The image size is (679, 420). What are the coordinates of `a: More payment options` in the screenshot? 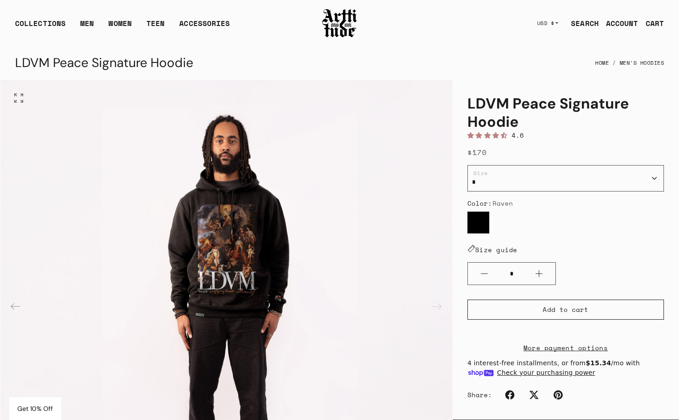 It's located at (565, 347).